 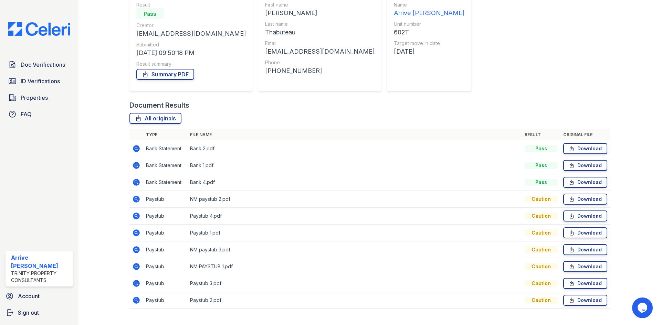 I want to click on div: First name, so click(x=320, y=5).